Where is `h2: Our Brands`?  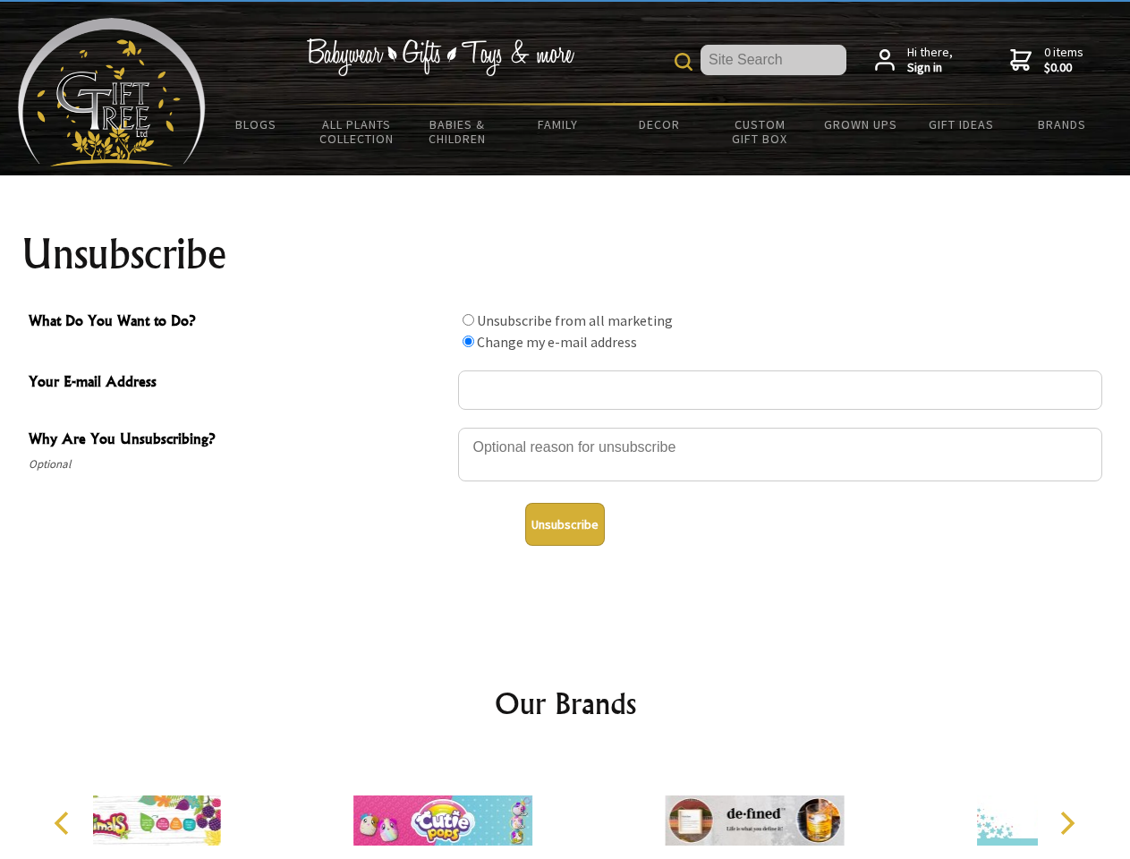
h2: Our Brands is located at coordinates (565, 703).